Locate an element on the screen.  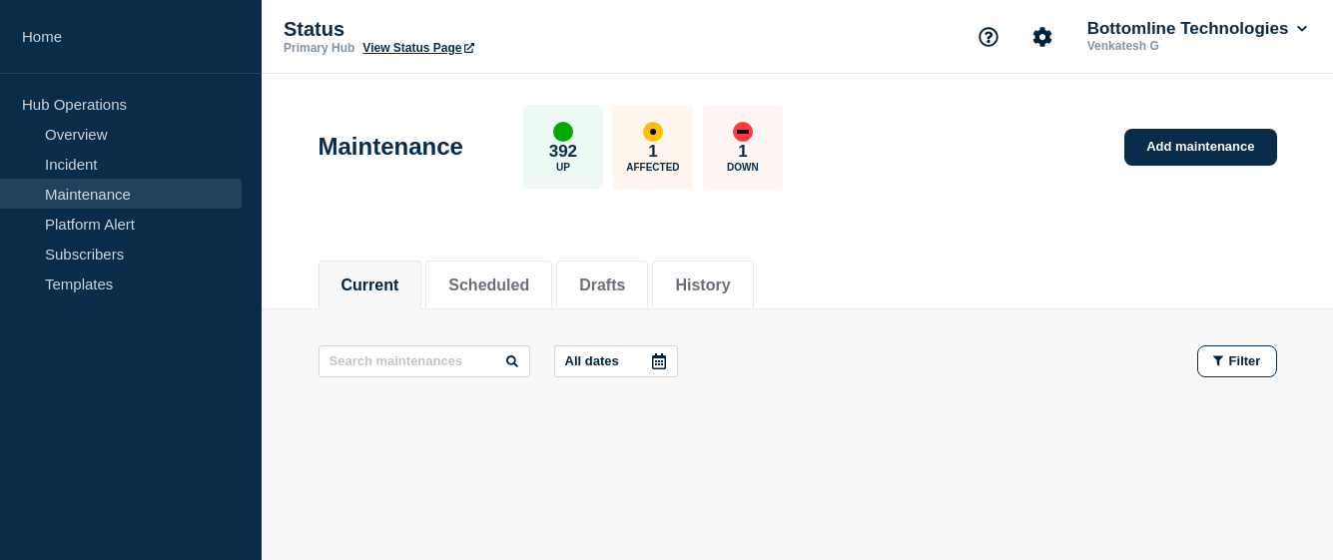
input: Search maintenances is located at coordinates (424, 361).